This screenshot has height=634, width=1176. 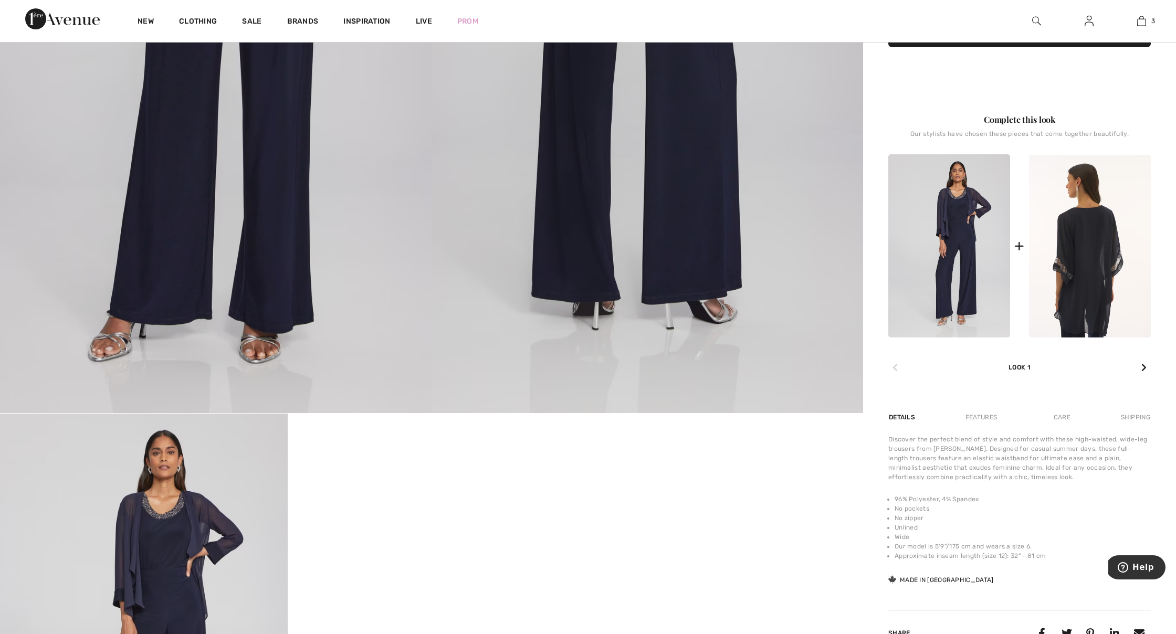 What do you see at coordinates (1153, 21) in the screenshot?
I see `span: 3` at bounding box center [1153, 21].